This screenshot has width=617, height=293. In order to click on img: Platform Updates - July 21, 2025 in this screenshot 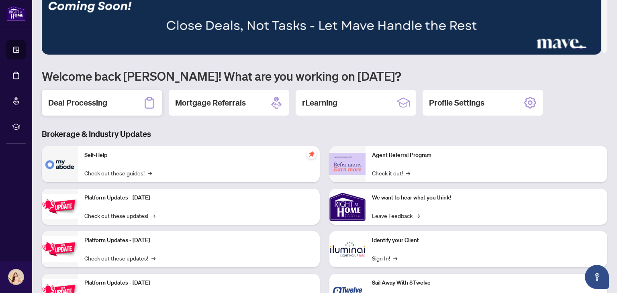, I will do `click(60, 207)`.